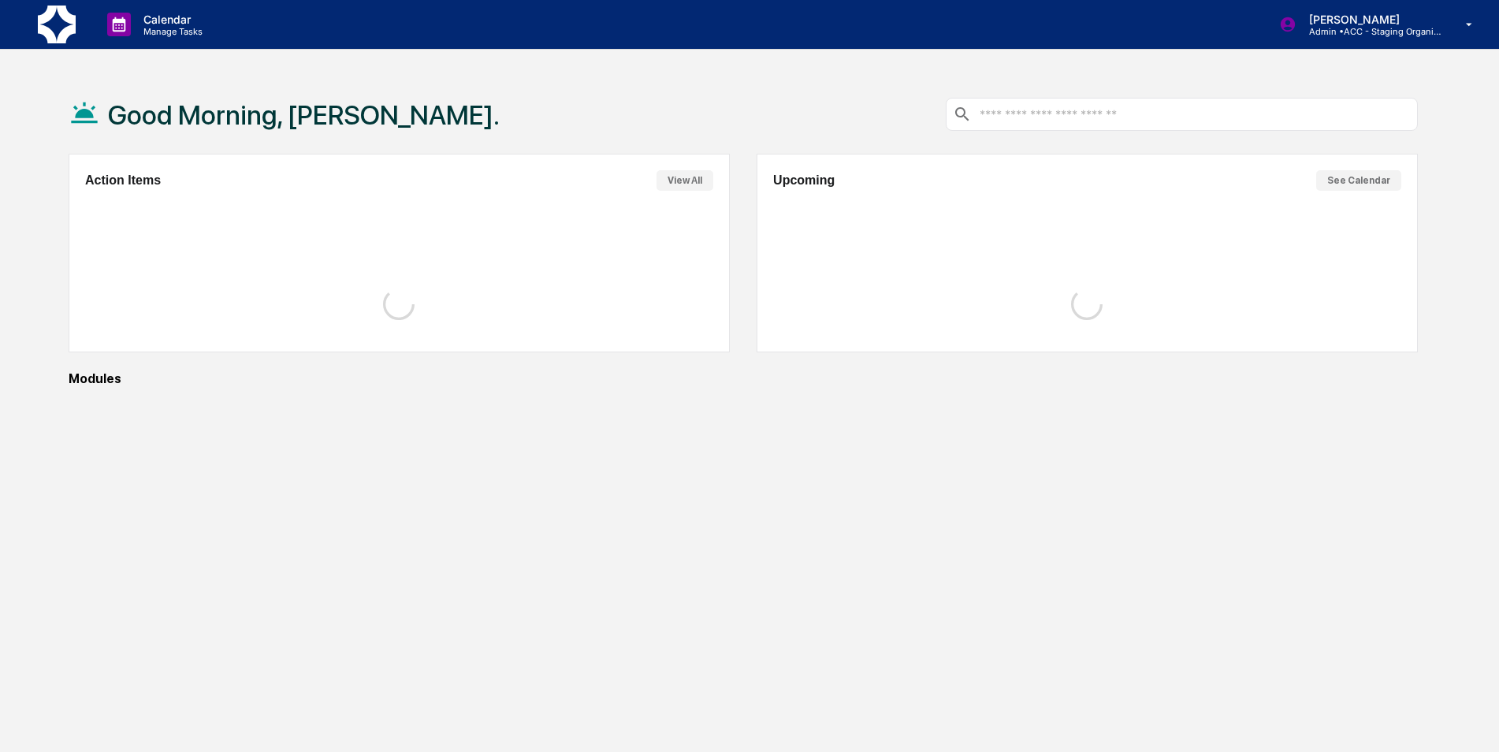  Describe the element at coordinates (57, 24) in the screenshot. I see `img: logo` at that location.